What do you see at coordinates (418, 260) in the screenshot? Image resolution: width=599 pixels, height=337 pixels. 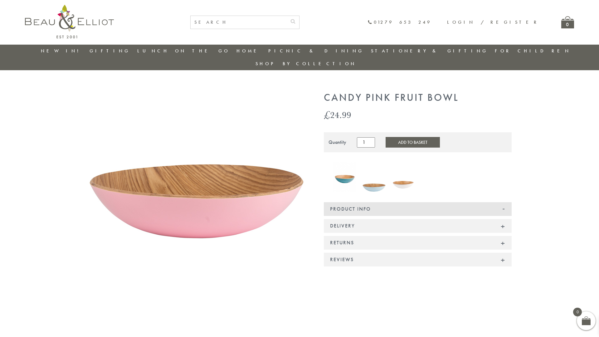 I see `div: Reviews` at bounding box center [418, 260].